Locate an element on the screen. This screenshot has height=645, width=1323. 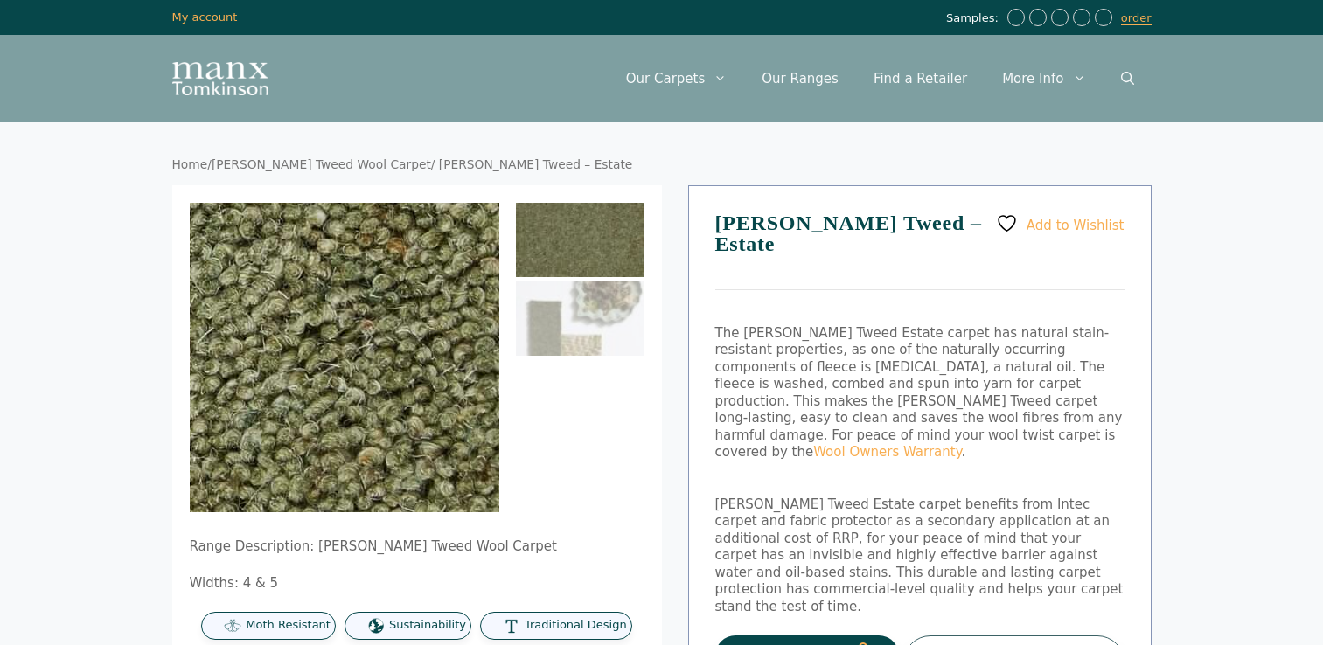
a: Our Ranges is located at coordinates (800, 79).